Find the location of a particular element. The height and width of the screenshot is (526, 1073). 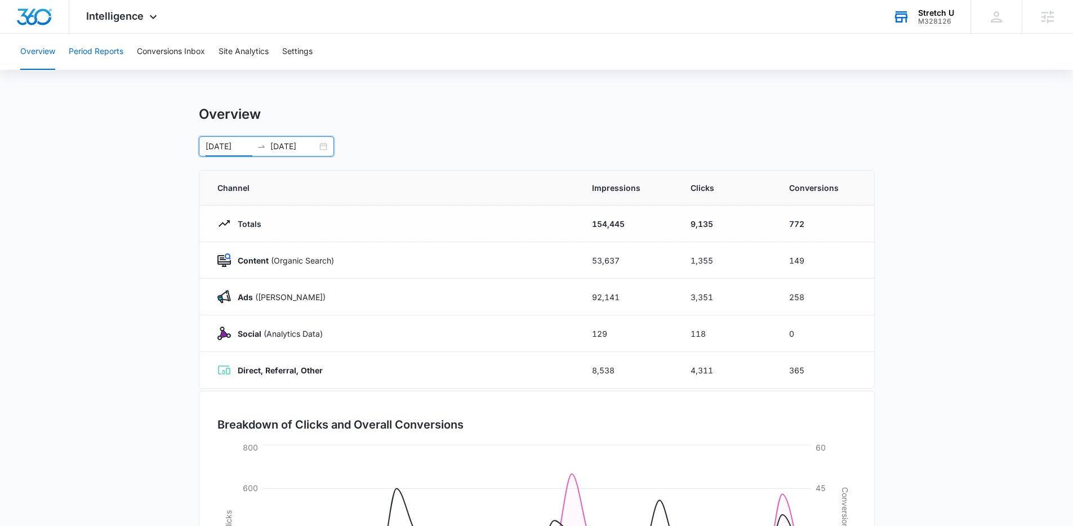

td: 365 is located at coordinates (824, 370).